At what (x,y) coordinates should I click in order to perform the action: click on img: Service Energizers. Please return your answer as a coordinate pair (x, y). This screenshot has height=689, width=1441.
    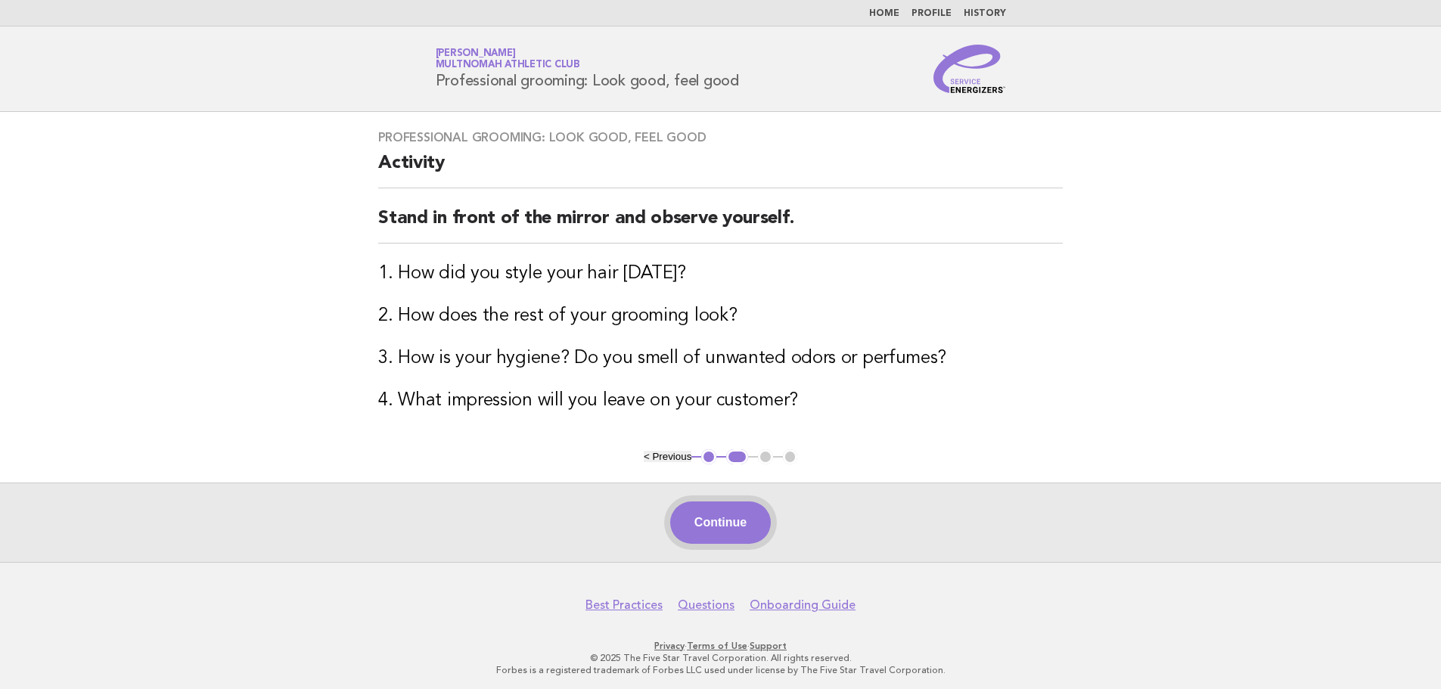
    Looking at the image, I should click on (970, 69).